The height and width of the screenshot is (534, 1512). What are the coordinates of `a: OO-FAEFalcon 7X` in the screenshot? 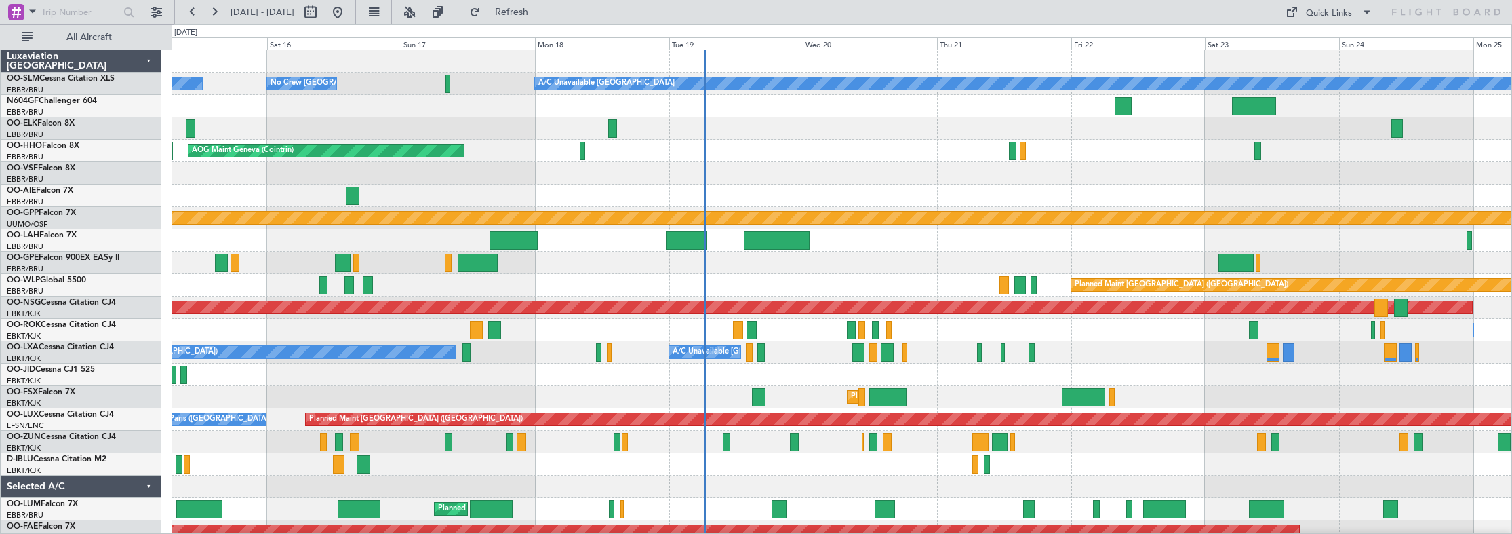 It's located at (41, 526).